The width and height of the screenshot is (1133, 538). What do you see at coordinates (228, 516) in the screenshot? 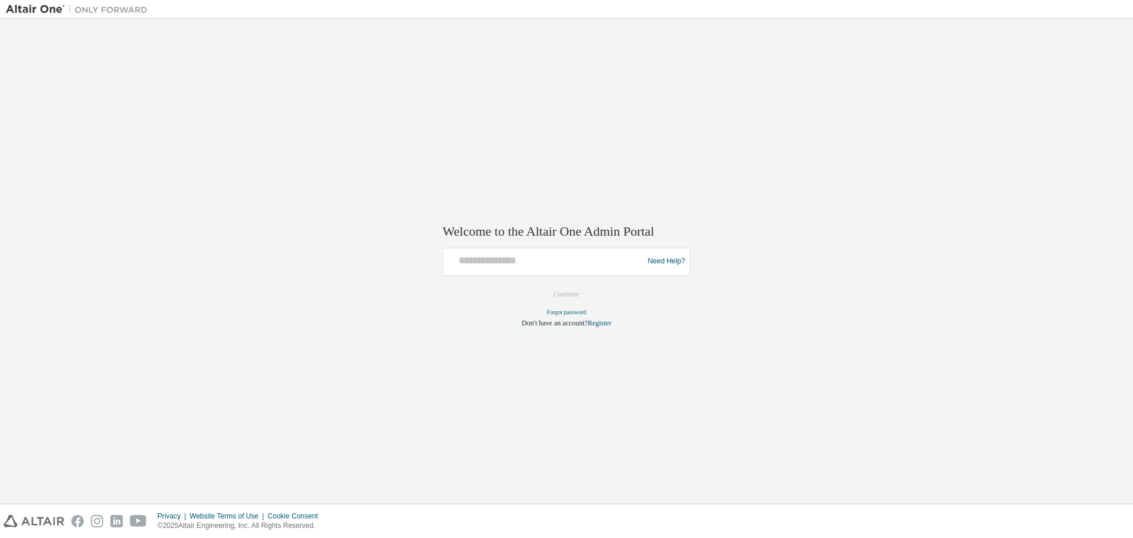
I see `div: Website Terms of Use` at bounding box center [228, 516].